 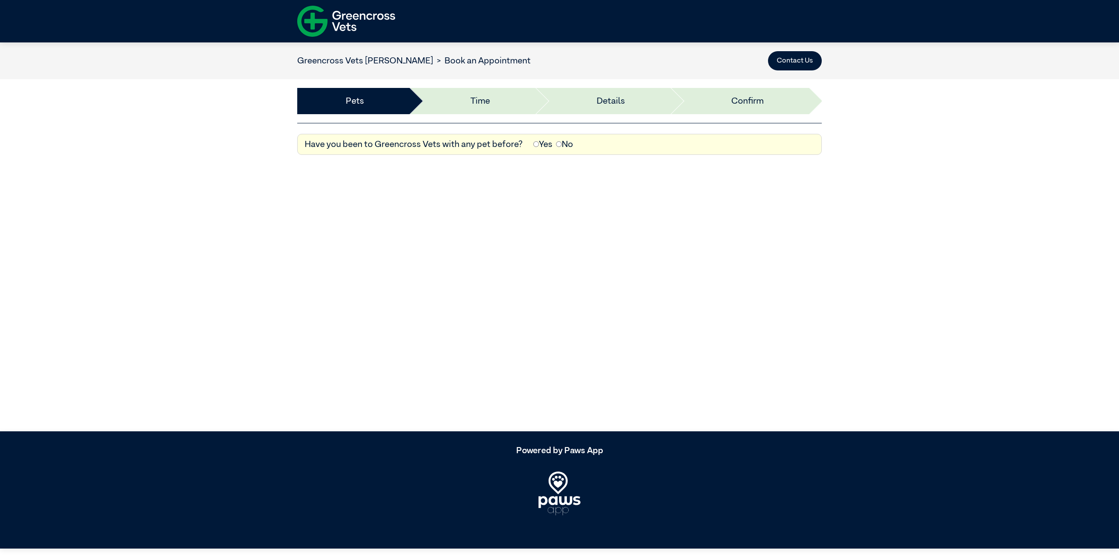 What do you see at coordinates (564, 144) in the screenshot?
I see `label: No` at bounding box center [564, 144].